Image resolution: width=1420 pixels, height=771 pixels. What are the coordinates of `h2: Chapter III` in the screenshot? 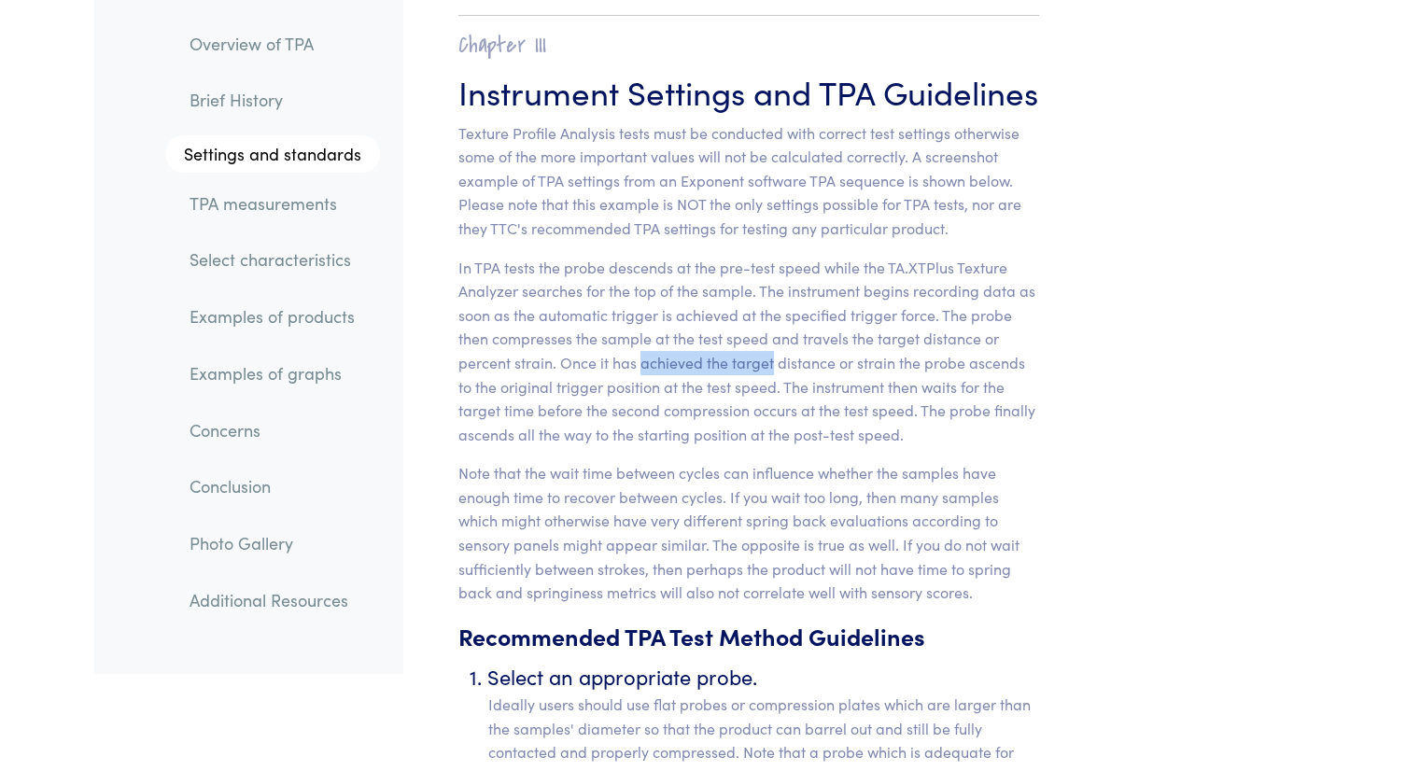 It's located at (748, 45).